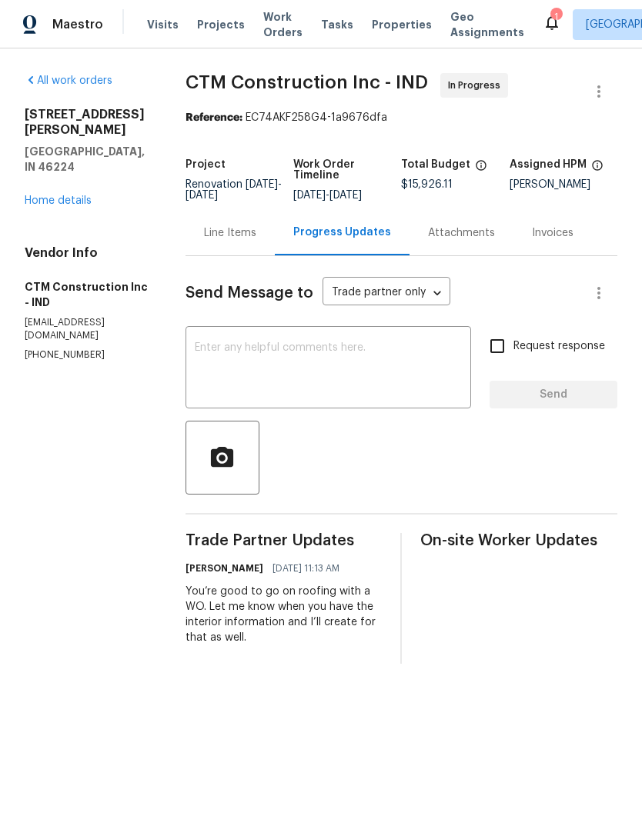 The height and width of the screenshot is (836, 642). What do you see at coordinates (337, 25) in the screenshot?
I see `span: Tasks` at bounding box center [337, 25].